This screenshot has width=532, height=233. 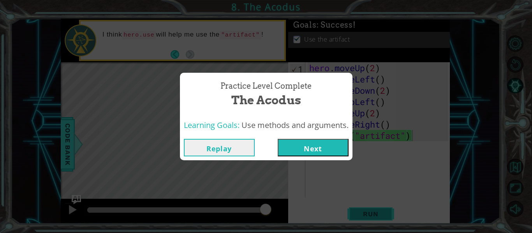 What do you see at coordinates (295, 125) in the screenshot?
I see `span: Use methods and arguments.` at bounding box center [295, 125].